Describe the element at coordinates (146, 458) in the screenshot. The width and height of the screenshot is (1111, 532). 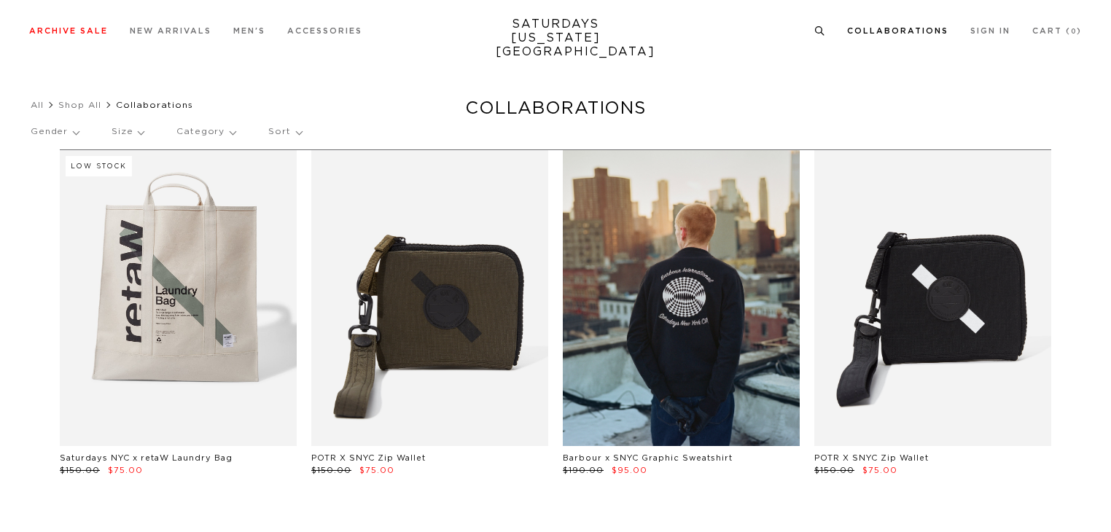
I see `a: Saturdays NYC x retaW Laundry Bag` at that location.